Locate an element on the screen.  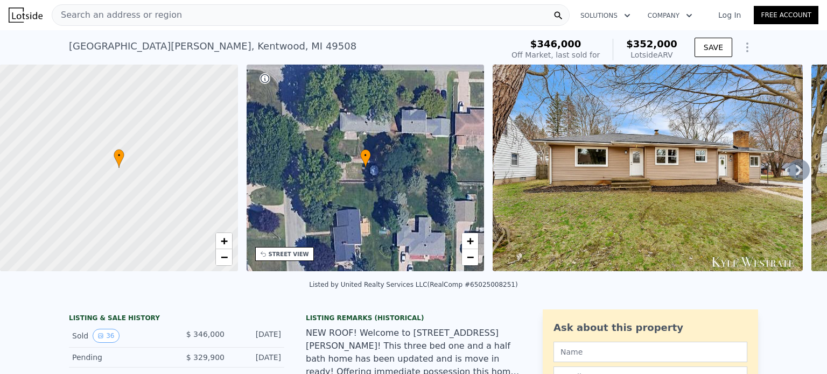
a: Log In is located at coordinates (729, 15).